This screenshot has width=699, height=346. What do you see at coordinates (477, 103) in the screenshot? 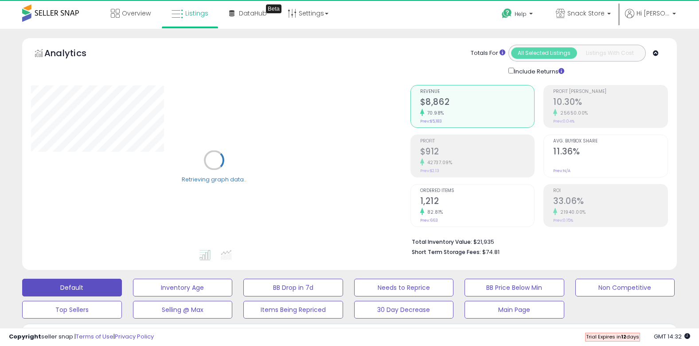
I see `h2: $8,862` at bounding box center [477, 103].